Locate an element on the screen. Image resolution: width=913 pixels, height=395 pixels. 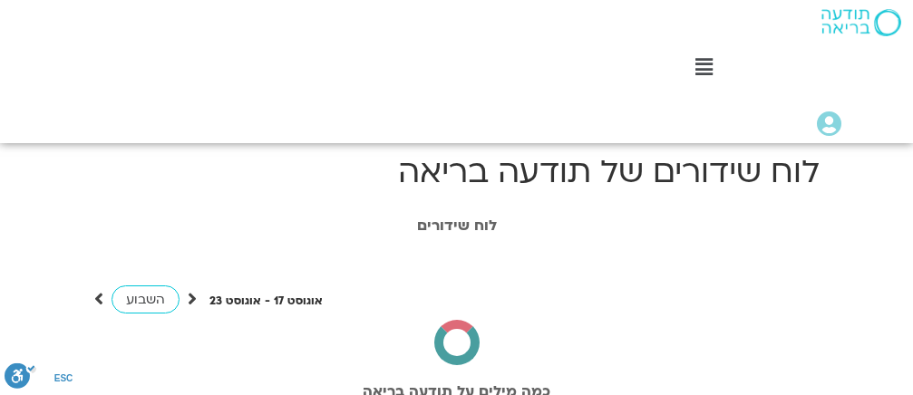
p: אוגוסט 17 - אוגוסט 23 is located at coordinates (266, 301).